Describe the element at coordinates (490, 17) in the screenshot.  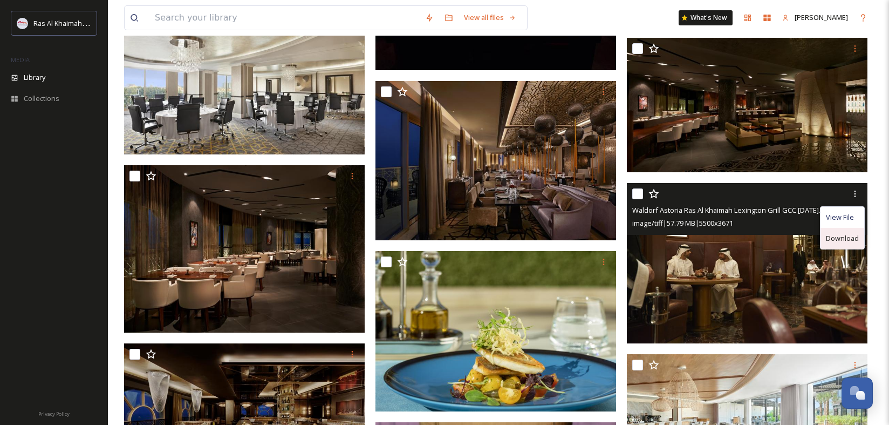
I see `a: View all files` at that location.